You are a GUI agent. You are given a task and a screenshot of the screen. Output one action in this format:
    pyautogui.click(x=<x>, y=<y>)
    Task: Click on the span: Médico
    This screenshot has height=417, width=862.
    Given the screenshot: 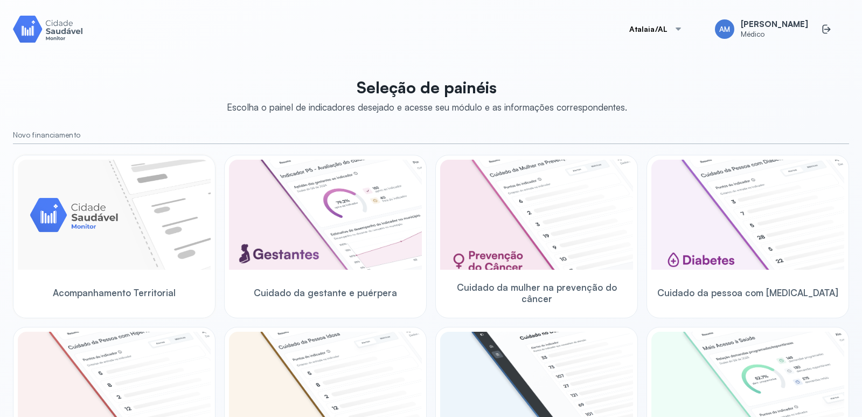 What is the action you would take?
    pyautogui.click(x=774, y=34)
    